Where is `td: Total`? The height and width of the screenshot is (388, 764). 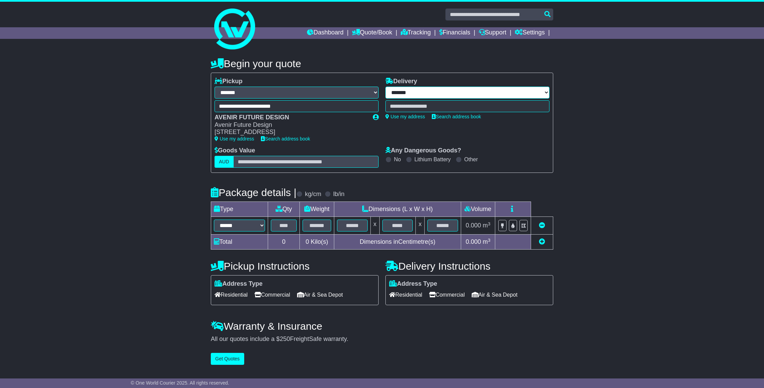
td: Total is located at coordinates (239, 242).